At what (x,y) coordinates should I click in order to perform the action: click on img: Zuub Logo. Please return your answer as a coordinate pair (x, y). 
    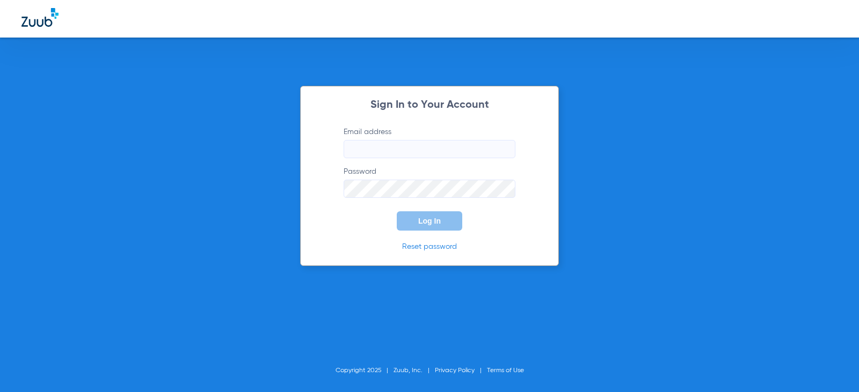
    Looking at the image, I should click on (40, 17).